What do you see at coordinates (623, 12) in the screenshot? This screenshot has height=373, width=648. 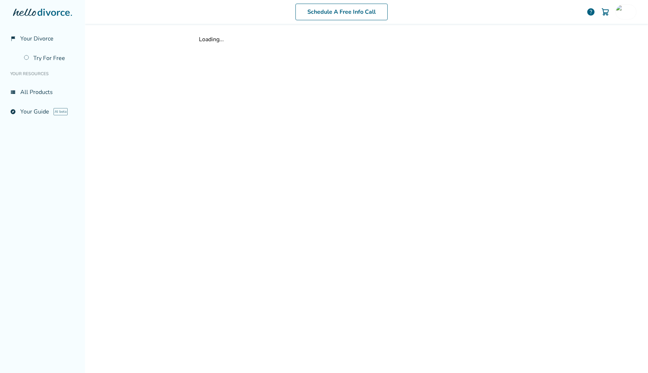 I see `img: sephiroth.jedidiah@freedrops.org` at bounding box center [623, 12].